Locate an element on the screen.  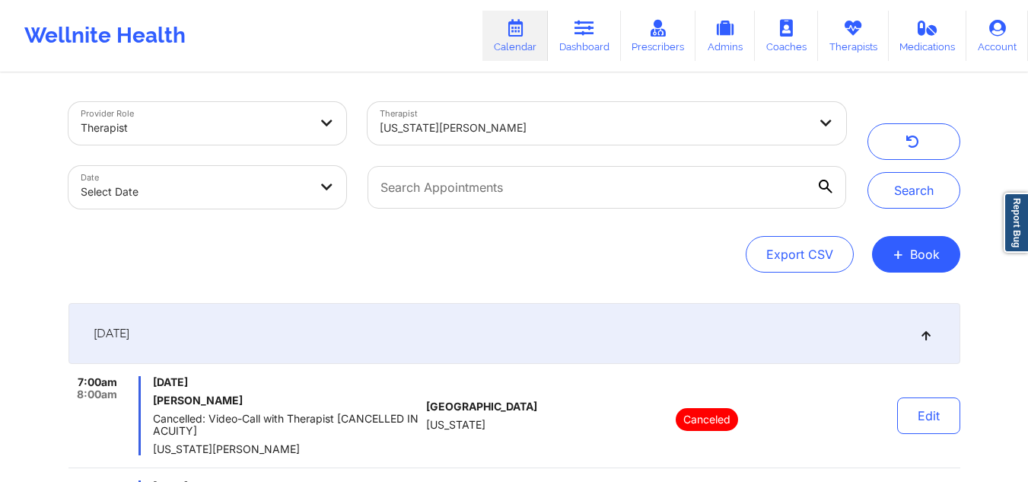
a: Admins is located at coordinates (725, 36).